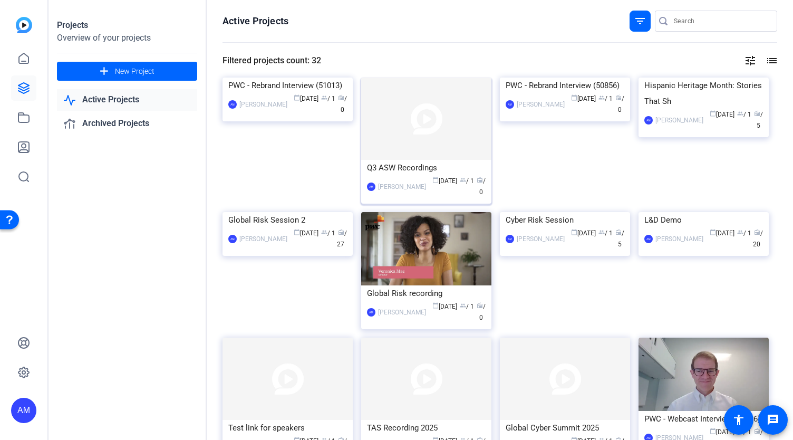 This screenshot has height=440, width=793. I want to click on div: Filtered projects count: 32, so click(271, 61).